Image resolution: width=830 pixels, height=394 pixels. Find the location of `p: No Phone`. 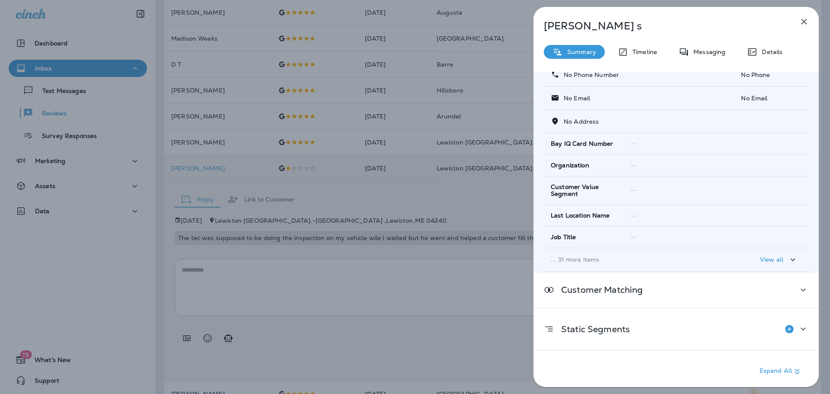

p: No Phone is located at coordinates (769, 75).